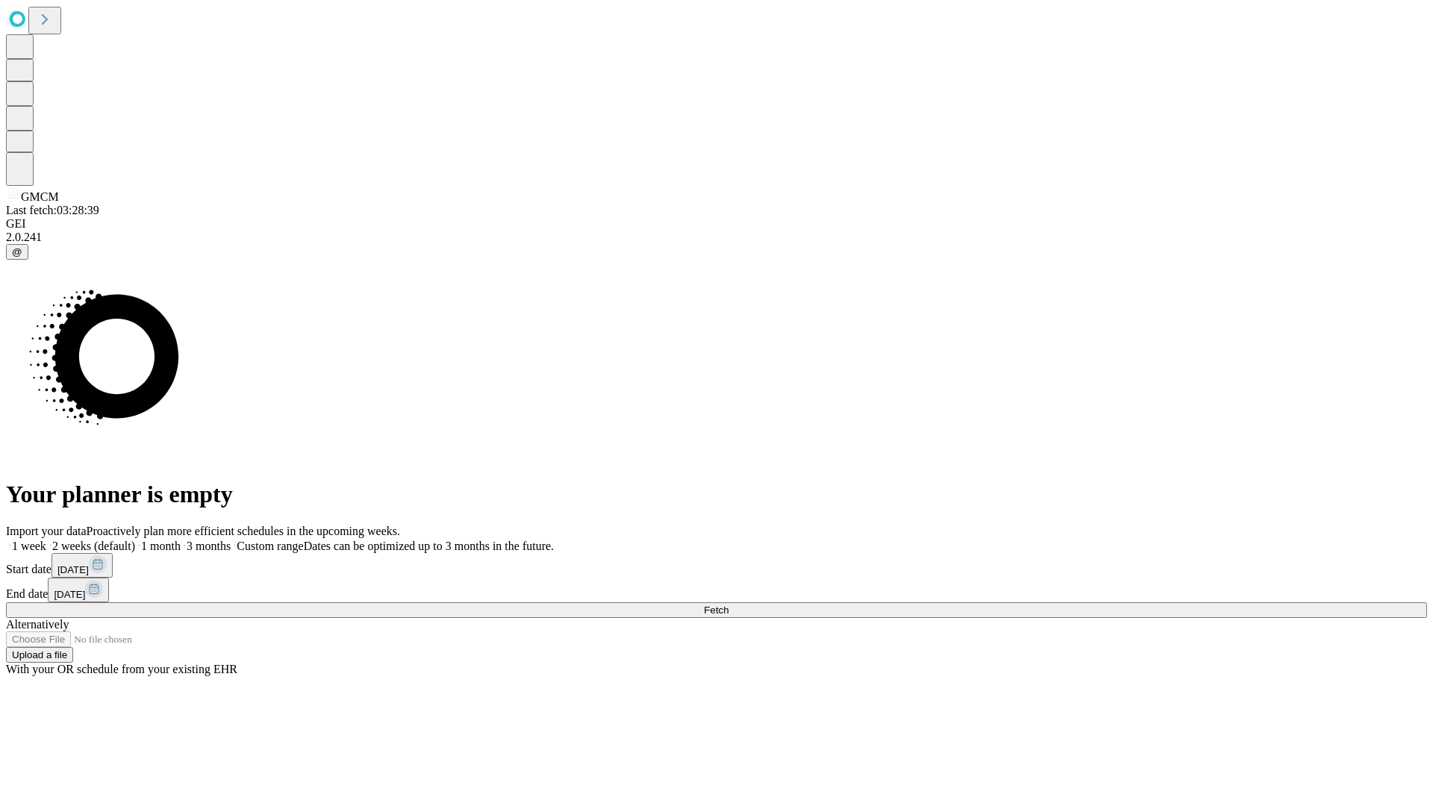 This screenshot has width=1433, height=806. What do you see at coordinates (428, 546) in the screenshot?
I see `span: Dates can be optimized up to 3 months in the future.` at bounding box center [428, 546].